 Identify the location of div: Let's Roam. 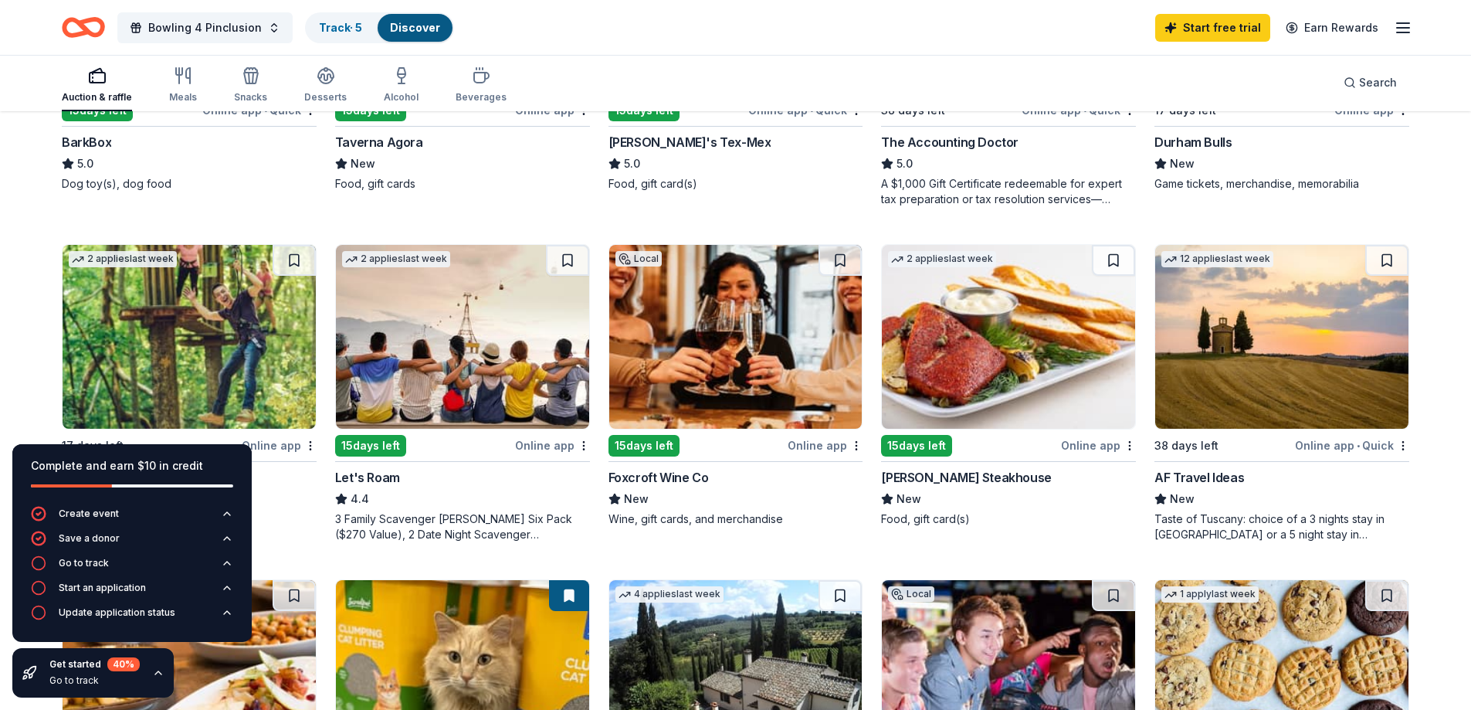
(368, 477).